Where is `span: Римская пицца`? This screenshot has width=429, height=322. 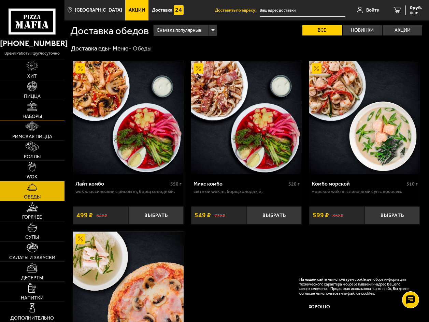
span: Римская пицца is located at coordinates (32, 137).